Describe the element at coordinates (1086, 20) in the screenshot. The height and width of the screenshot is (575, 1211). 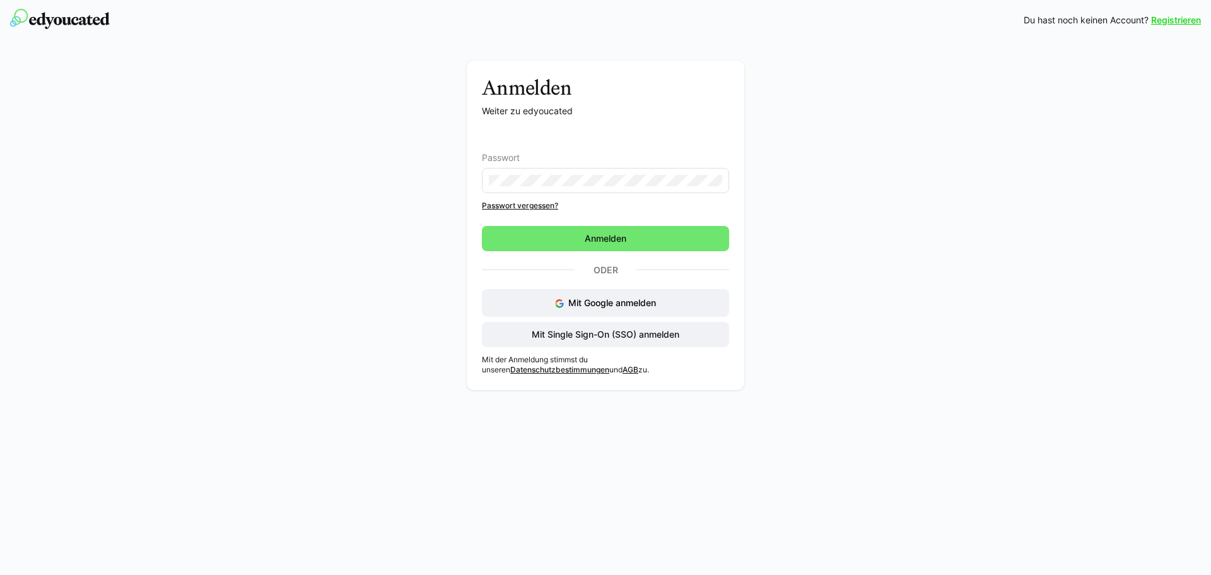
I see `span: Du hast noch keinen Account?` at that location.